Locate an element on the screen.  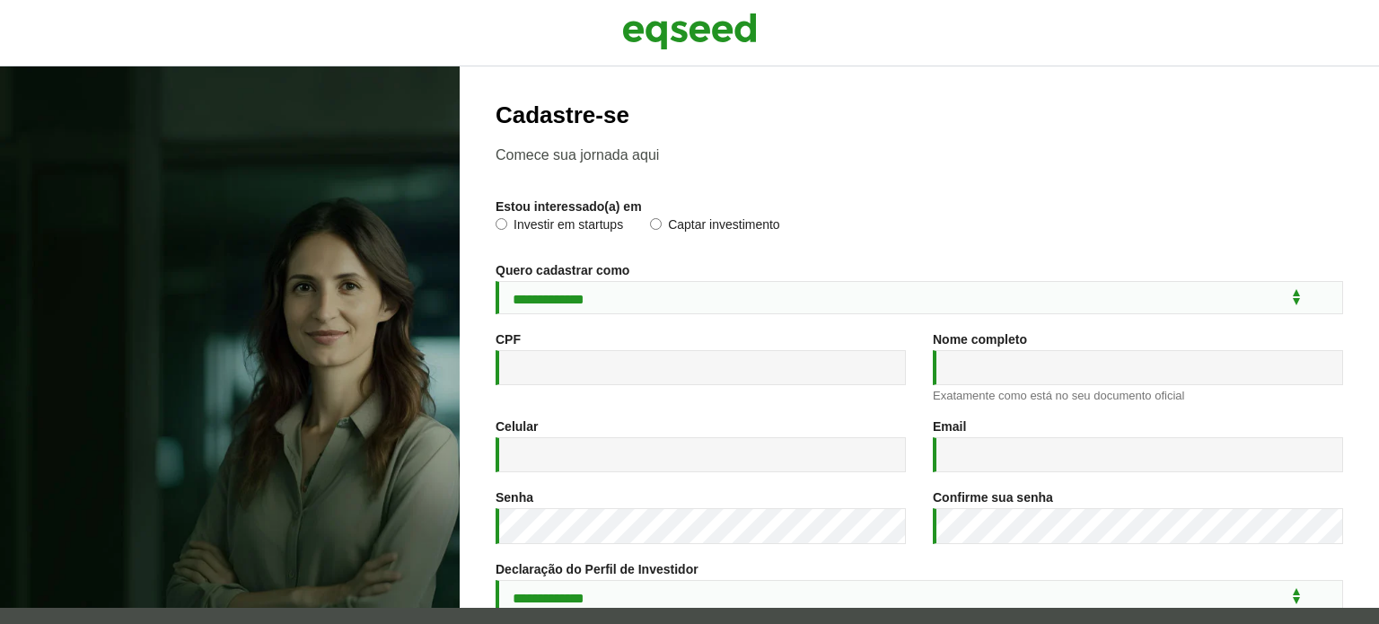
input: Captar investimento is located at coordinates (656, 224).